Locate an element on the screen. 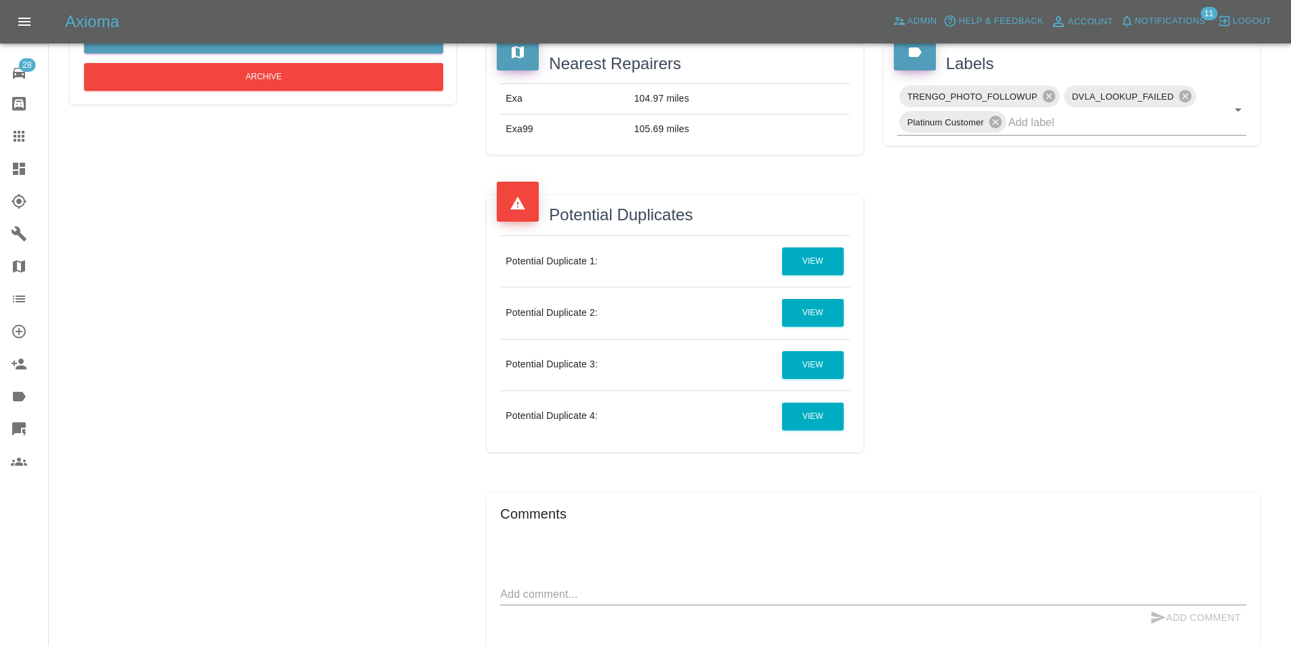  td: Potential Duplicate 1: is located at coordinates (602, 262).